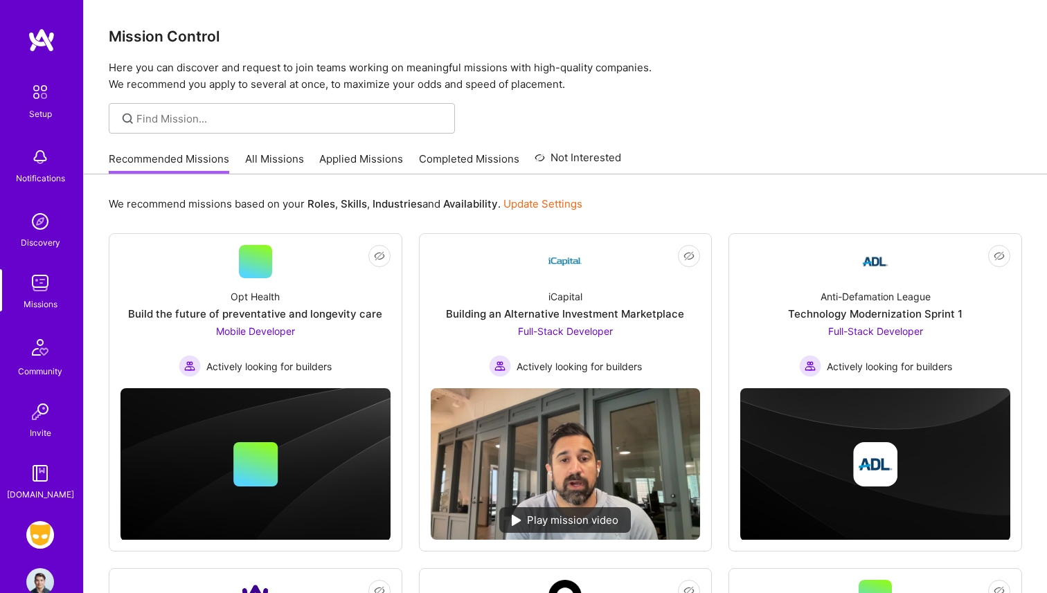  Describe the element at coordinates (127, 118) in the screenshot. I see `i: icon SearchGrey` at that location.